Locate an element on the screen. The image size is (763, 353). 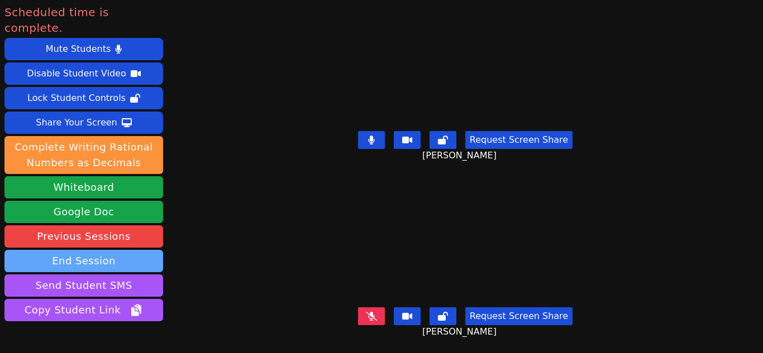
a: Google Doc is located at coordinates (84, 212).